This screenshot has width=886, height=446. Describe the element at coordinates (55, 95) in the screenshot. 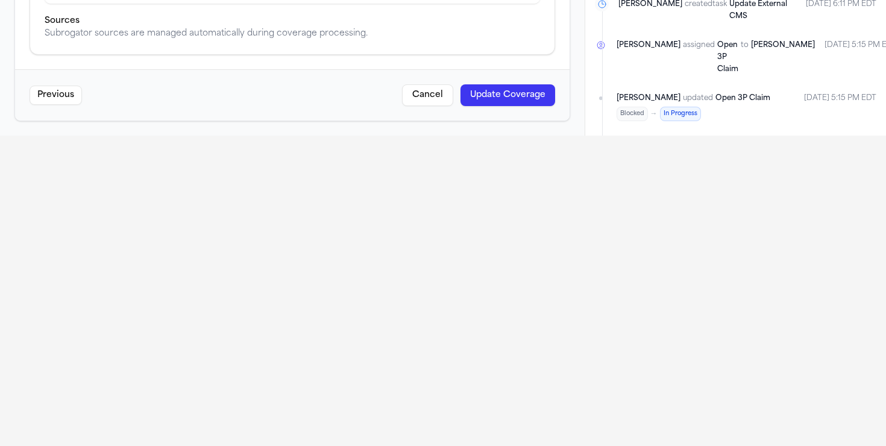

I see `button: Previous` at that location.